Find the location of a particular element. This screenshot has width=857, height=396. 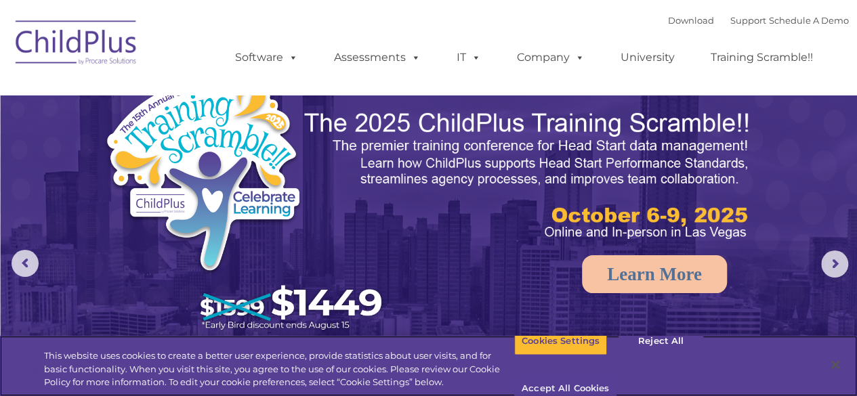

a: Training Scramble!! is located at coordinates (762, 58).